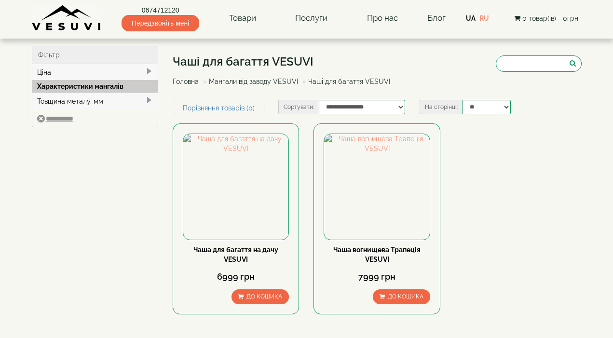  I want to click on a: Чаша для багаття на дачу VESUVI, so click(236, 255).